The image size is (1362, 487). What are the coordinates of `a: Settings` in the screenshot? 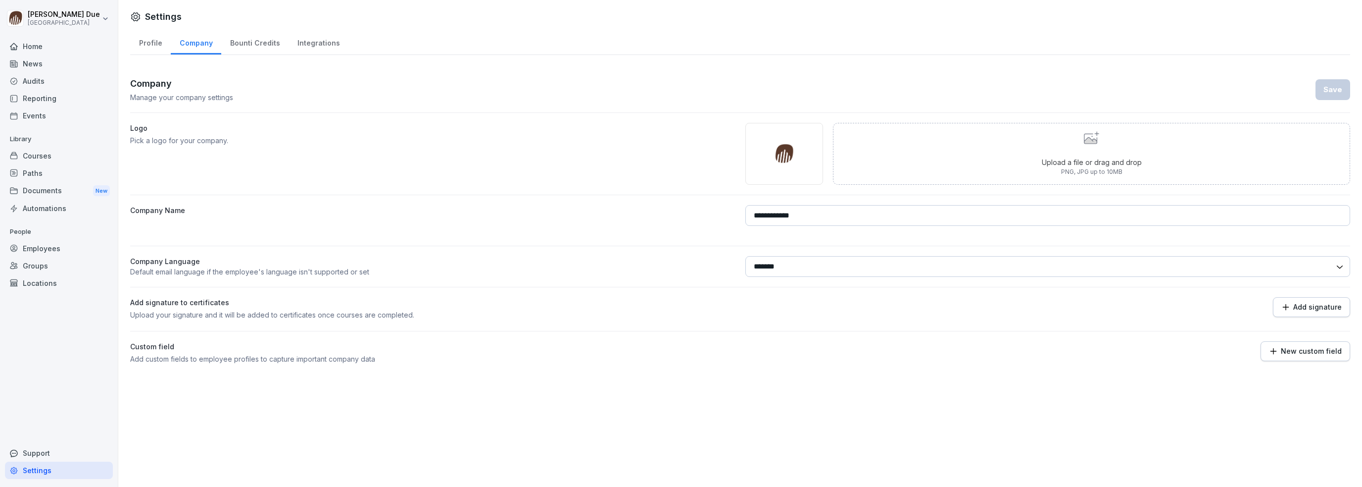 It's located at (59, 470).